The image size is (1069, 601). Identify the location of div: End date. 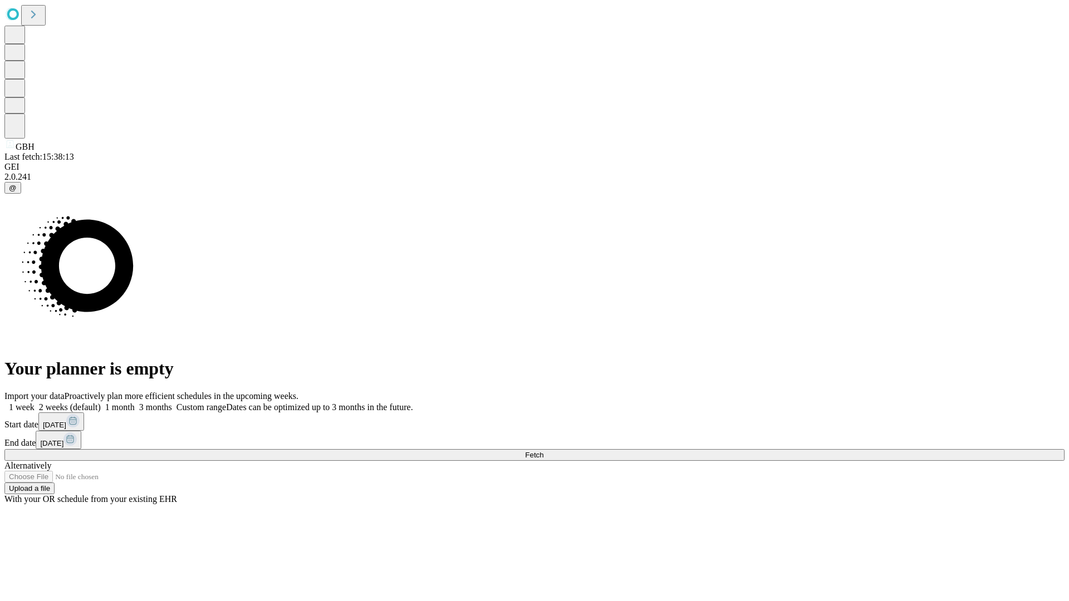
(534, 440).